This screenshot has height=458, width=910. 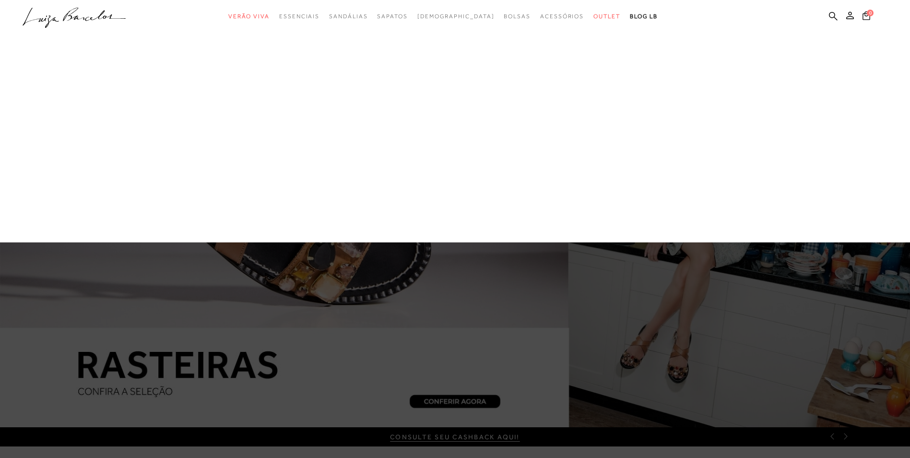 What do you see at coordinates (392, 16) in the screenshot?
I see `span: Sapatos` at bounding box center [392, 16].